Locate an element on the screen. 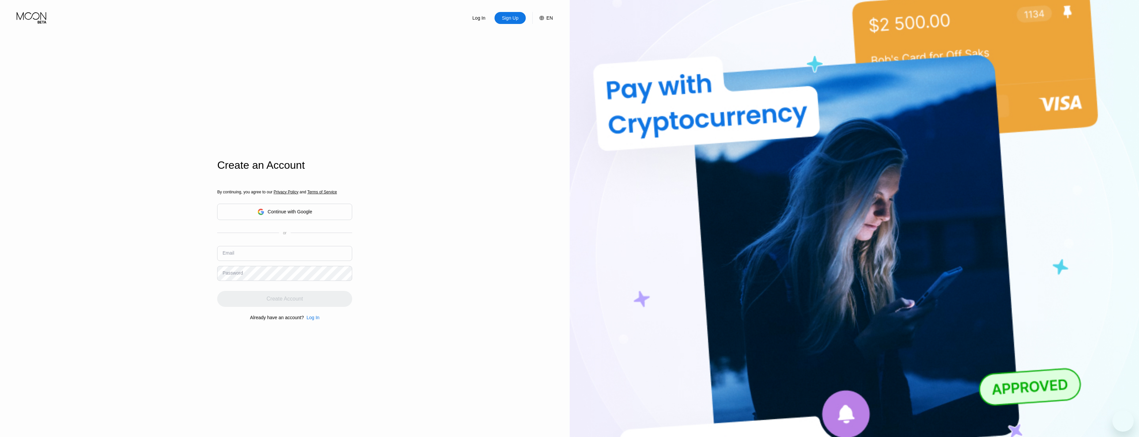 The width and height of the screenshot is (1139, 437). div: Email is located at coordinates (228, 253).